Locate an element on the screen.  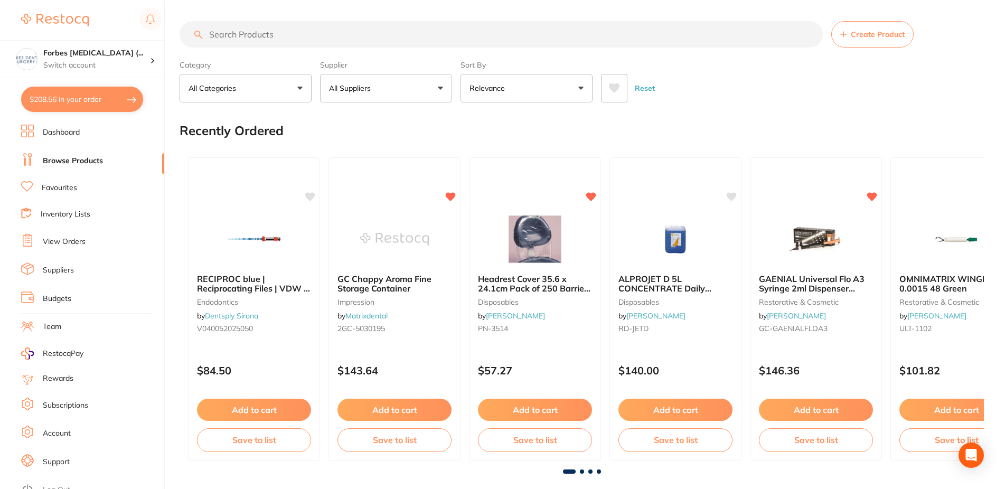
p: $84.50 is located at coordinates (254, 370).